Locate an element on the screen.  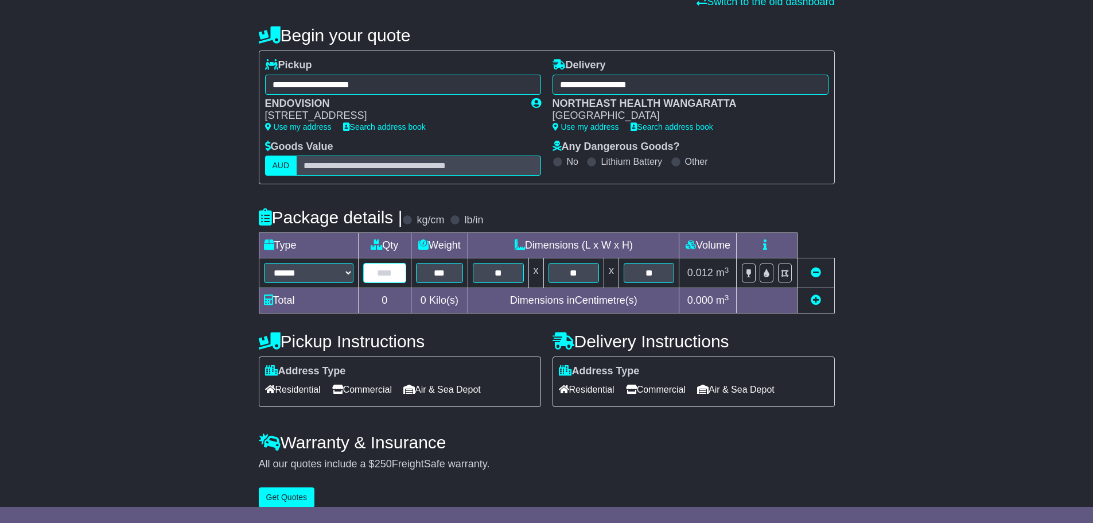
span: 0 is located at coordinates (423, 300).